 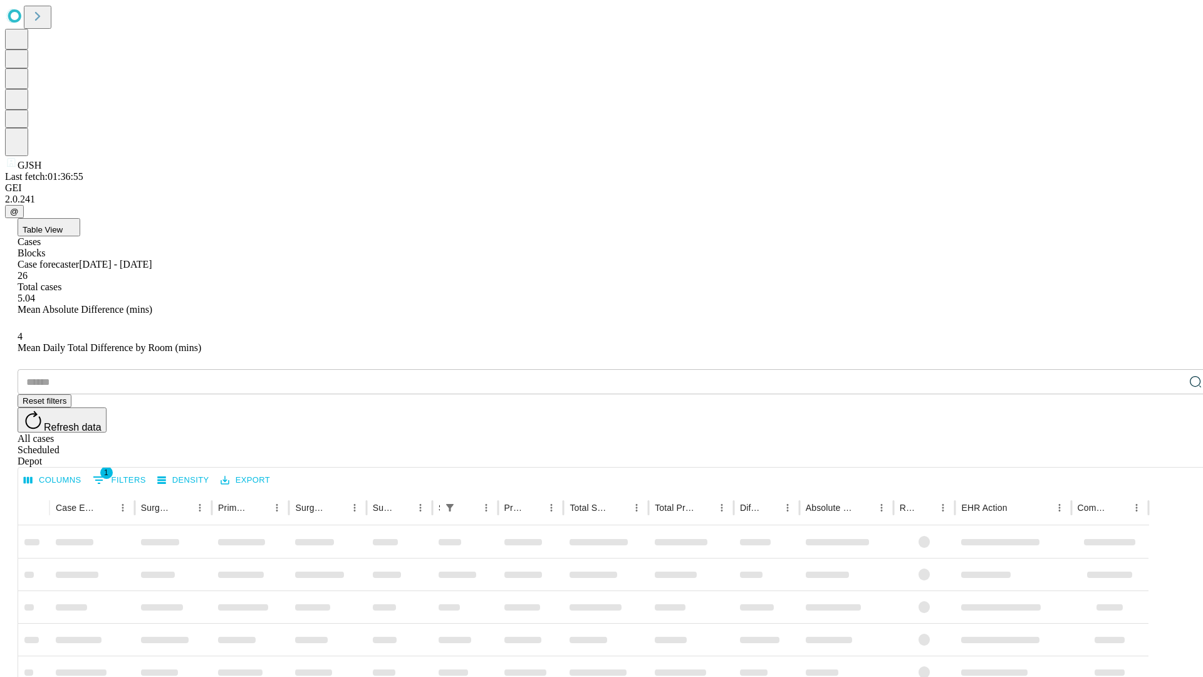 What do you see at coordinates (23, 275) in the screenshot?
I see `span: 26` at bounding box center [23, 275].